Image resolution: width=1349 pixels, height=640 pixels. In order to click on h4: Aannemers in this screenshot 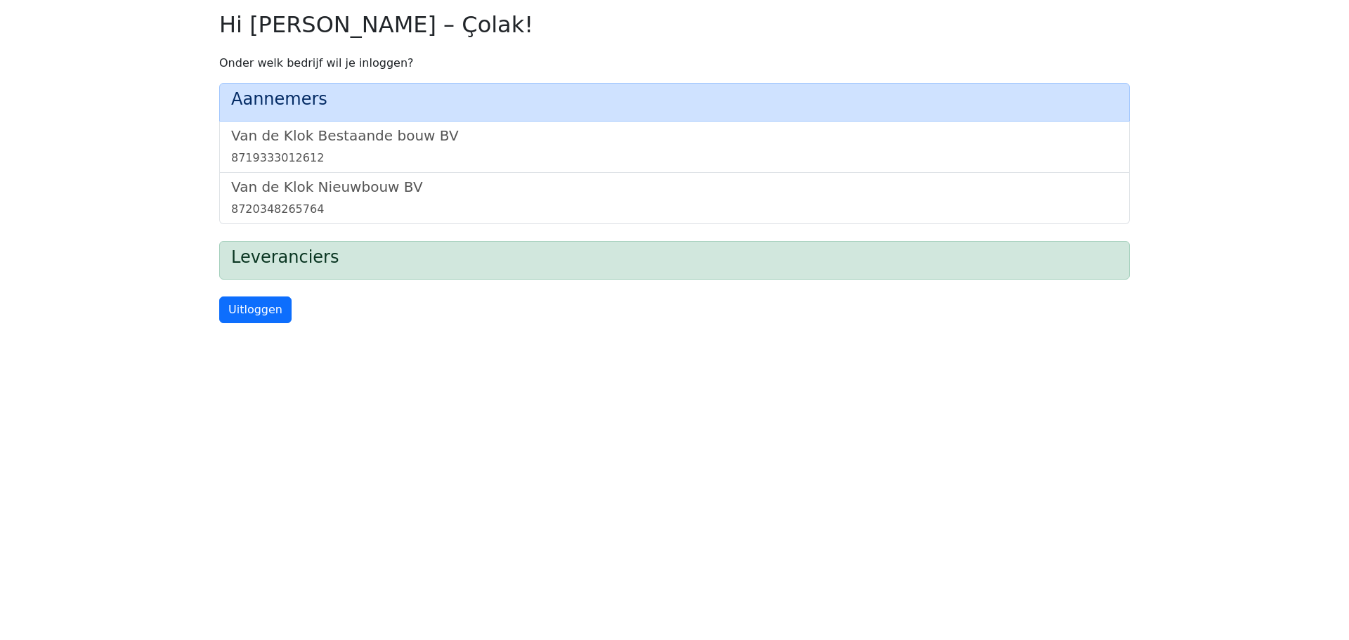, I will do `click(674, 99)`.